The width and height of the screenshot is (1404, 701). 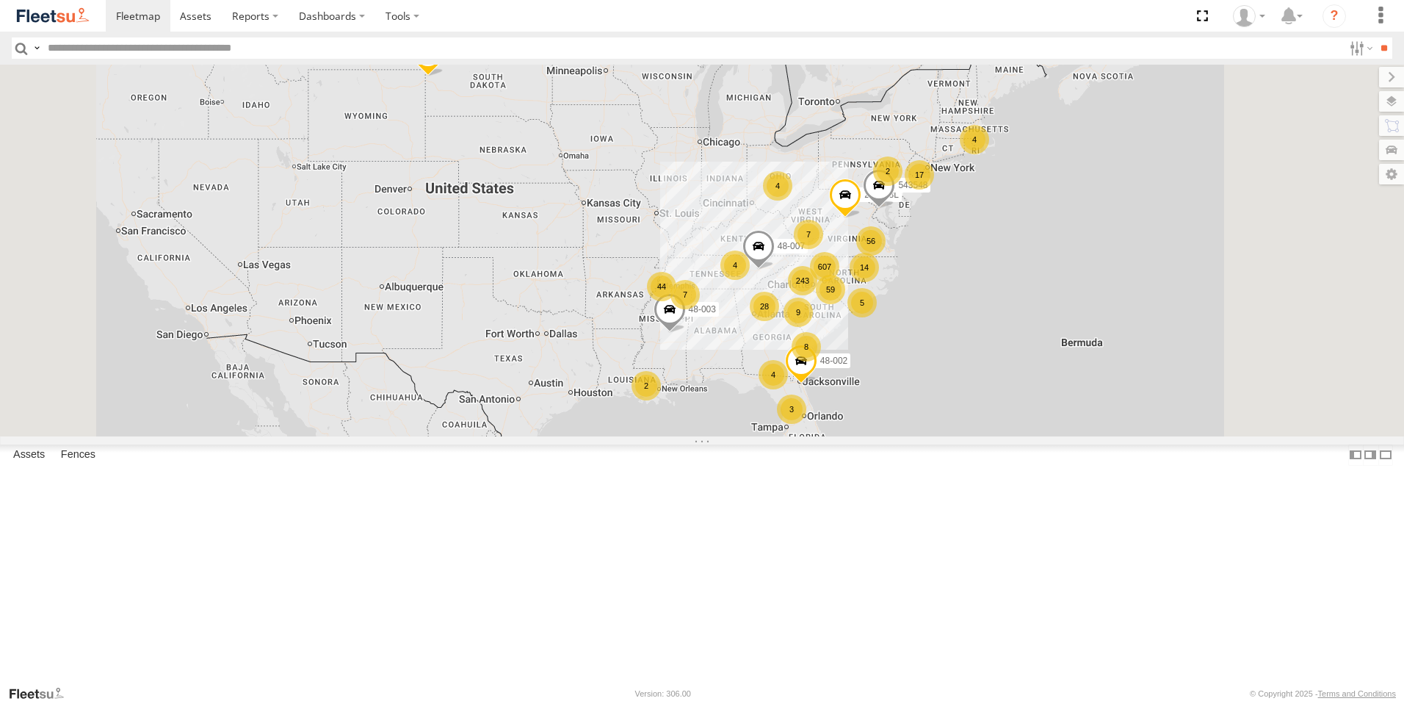 What do you see at coordinates (1360, 48) in the screenshot?
I see `label: Search Filter Options` at bounding box center [1360, 48].